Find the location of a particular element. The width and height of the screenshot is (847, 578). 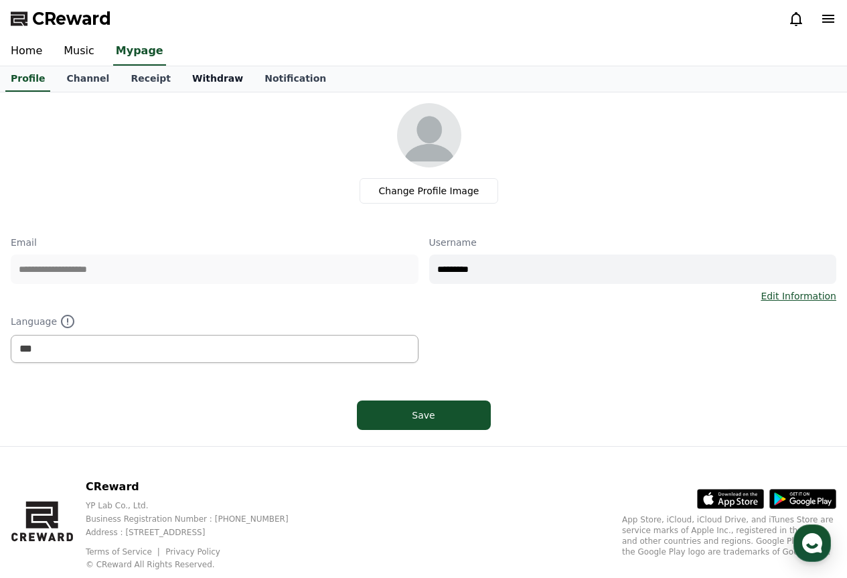

a: Privacy Policy is located at coordinates (193, 551).